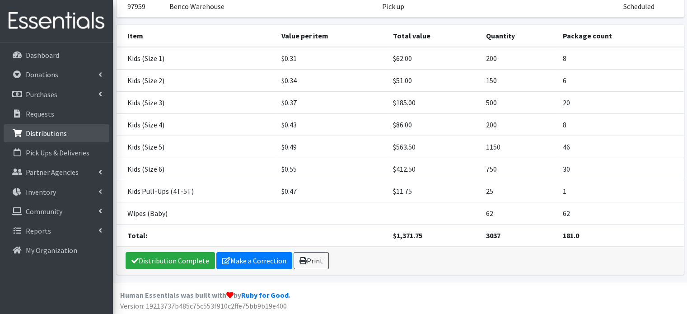  I want to click on td: 46, so click(621, 147).